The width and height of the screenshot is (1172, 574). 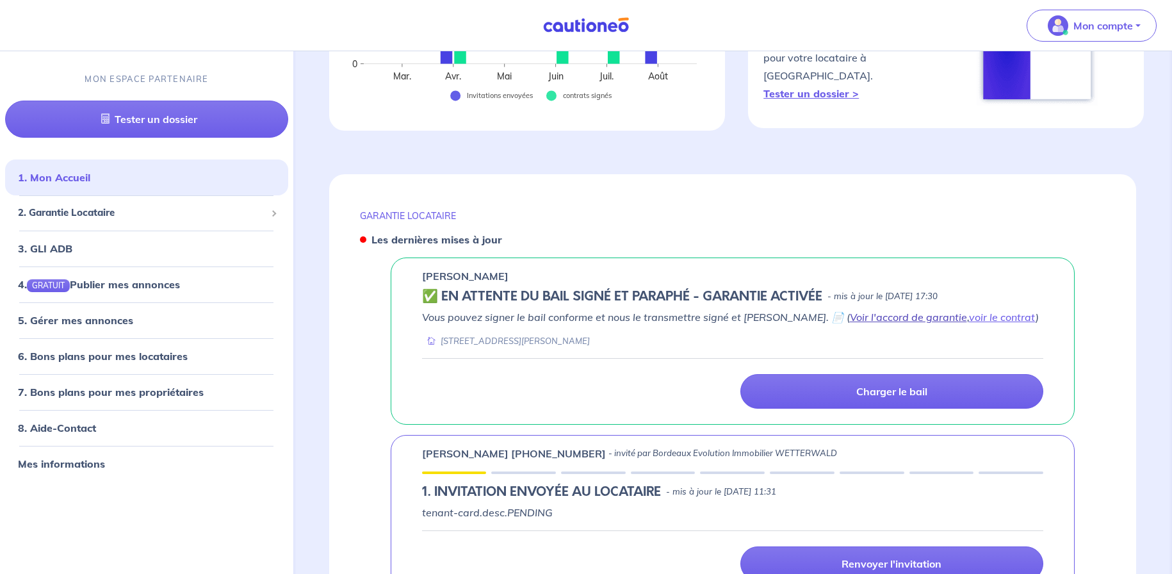 What do you see at coordinates (541, 492) in the screenshot?
I see `h5: 1.︎ INVITATION ENVOYÉE AU LOCATAIRE` at bounding box center [541, 492].